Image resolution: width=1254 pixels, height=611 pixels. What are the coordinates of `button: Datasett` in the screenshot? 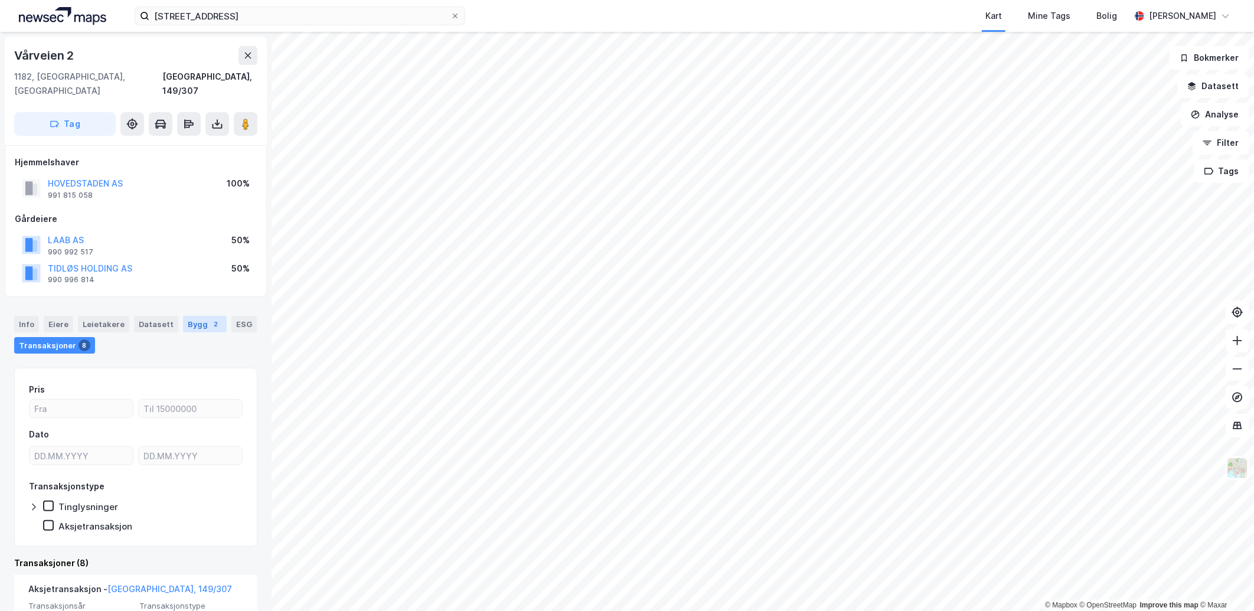 It's located at (1214, 86).